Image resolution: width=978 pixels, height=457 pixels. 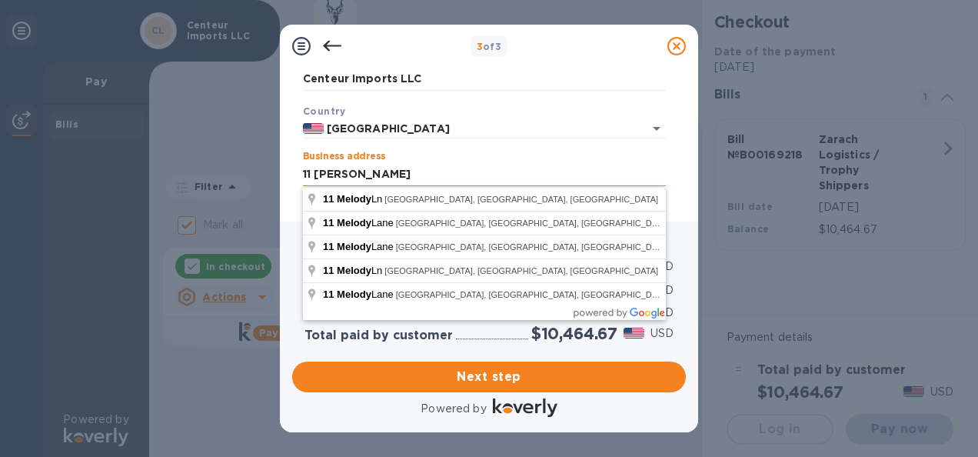 I want to click on button: Next step, so click(x=489, y=377).